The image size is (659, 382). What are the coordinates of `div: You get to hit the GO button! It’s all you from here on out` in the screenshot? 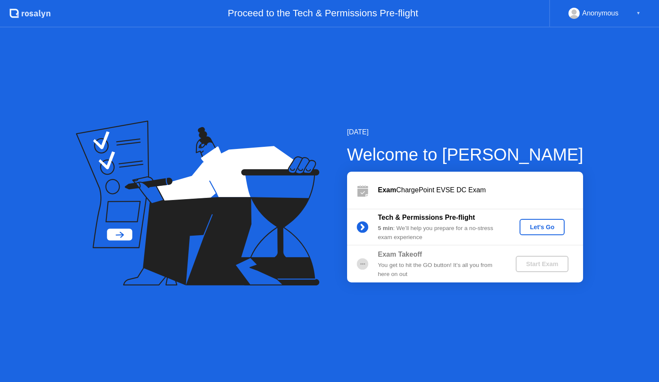 It's located at (440, 269).